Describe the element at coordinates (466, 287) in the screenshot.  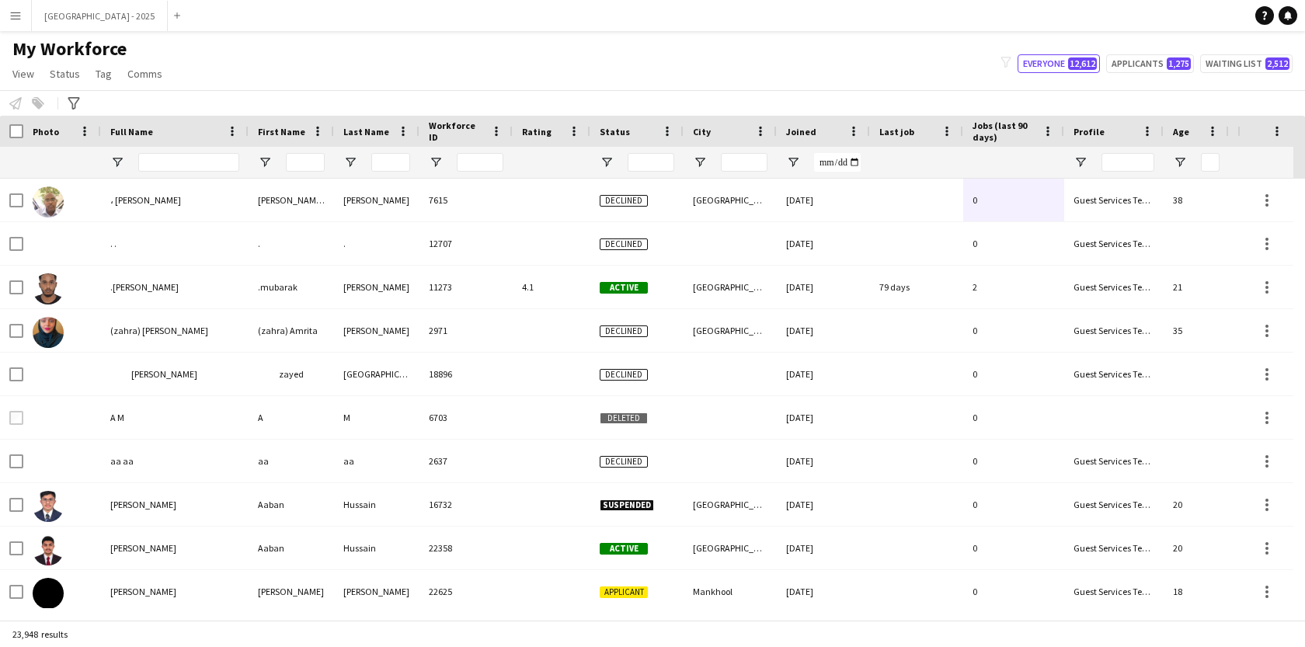
I see `div: 11273` at that location.